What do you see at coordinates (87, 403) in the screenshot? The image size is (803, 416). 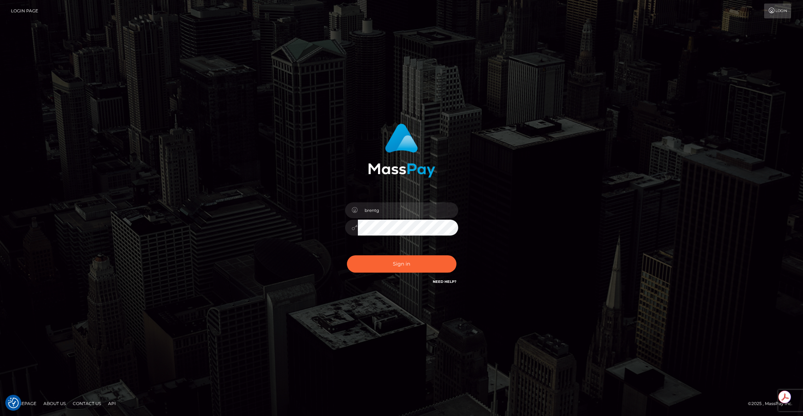 I see `a: Contact Us` at bounding box center [87, 403].